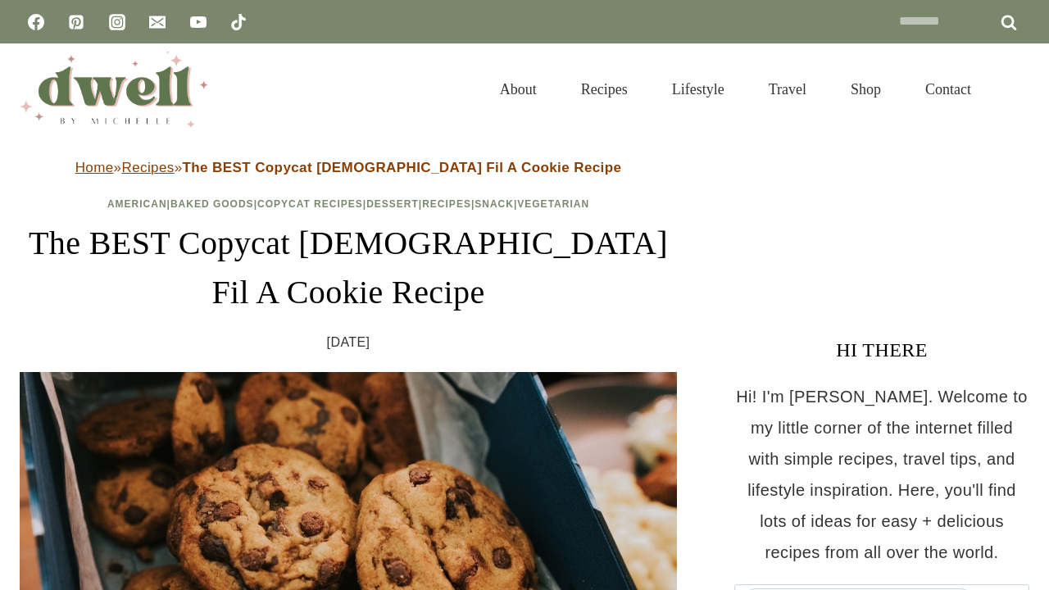 The height and width of the screenshot is (590, 1049). What do you see at coordinates (94, 167) in the screenshot?
I see `a: Home` at bounding box center [94, 167].